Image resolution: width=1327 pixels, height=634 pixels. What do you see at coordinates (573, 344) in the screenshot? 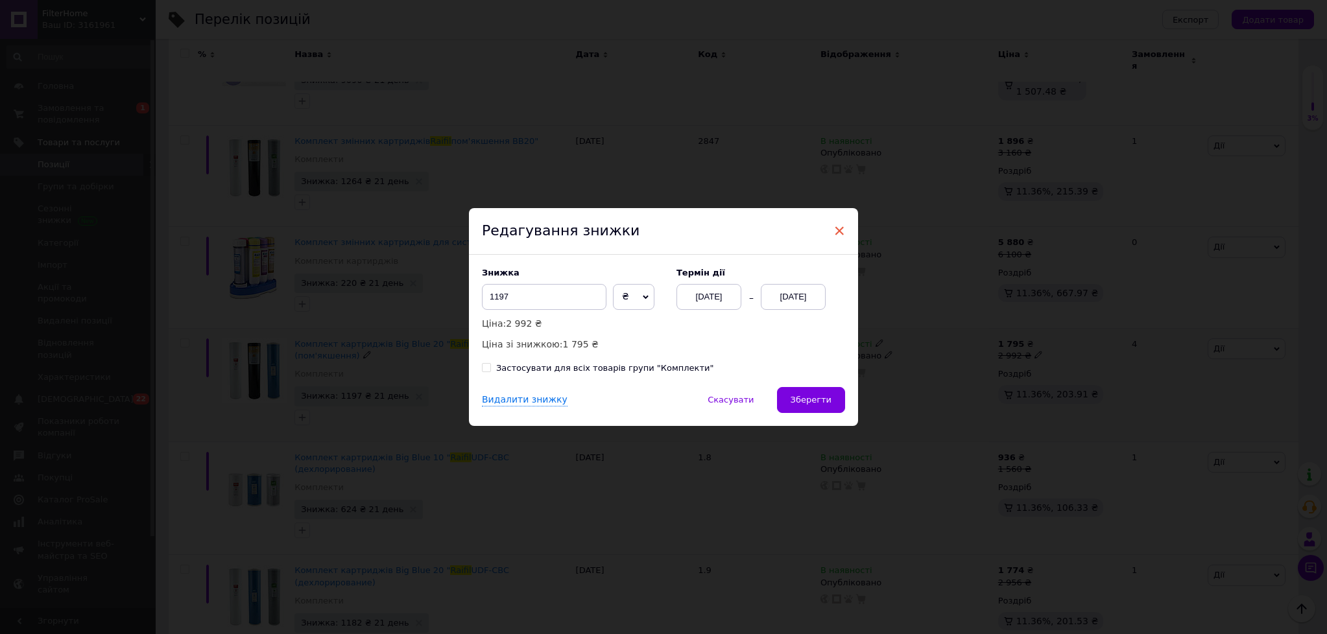
I see `p: Ціна зі знижкою:` at bounding box center [573, 344].